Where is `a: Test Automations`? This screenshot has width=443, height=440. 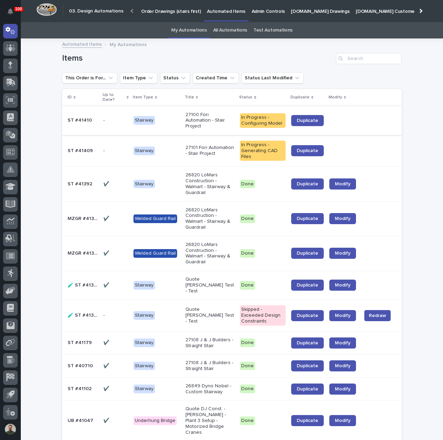
a: Test Automations is located at coordinates (273, 30).